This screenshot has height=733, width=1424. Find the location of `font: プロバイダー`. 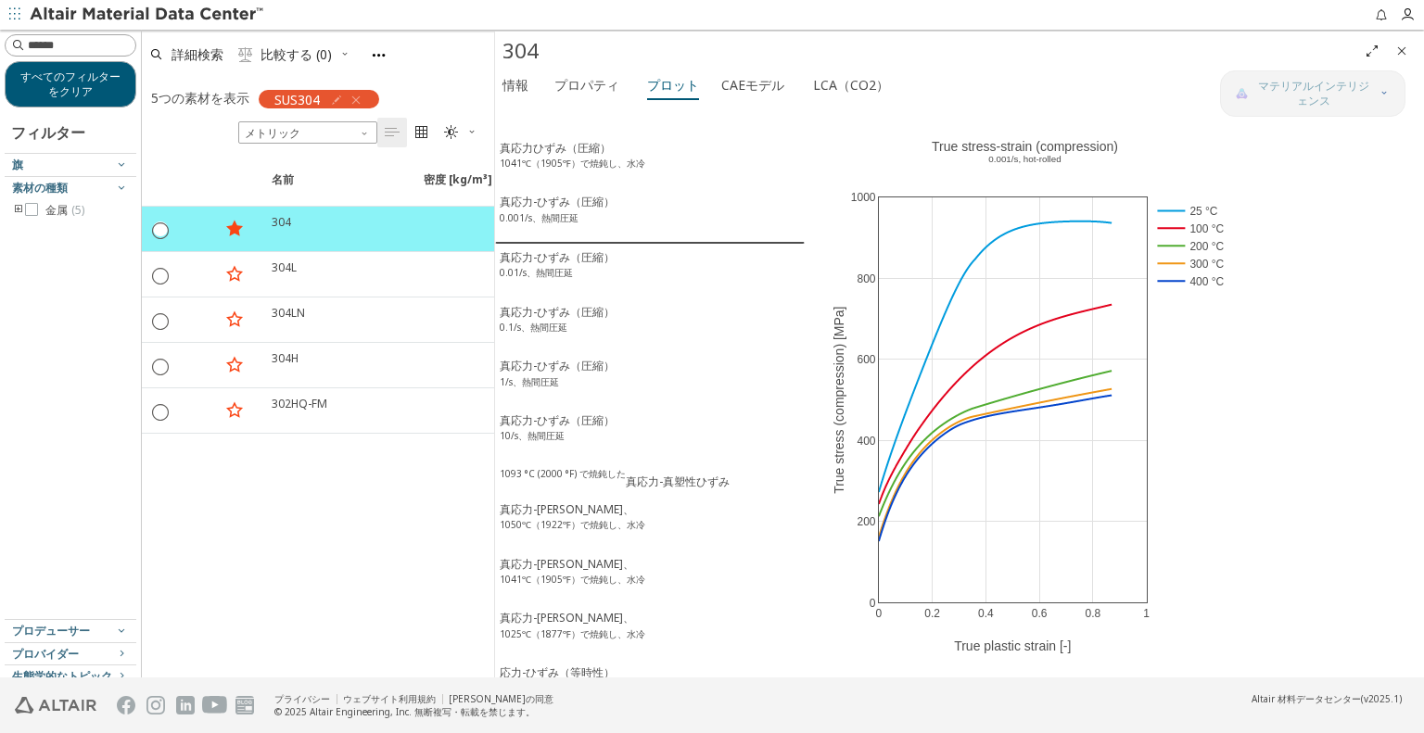

font: プロバイダー is located at coordinates (45, 653).